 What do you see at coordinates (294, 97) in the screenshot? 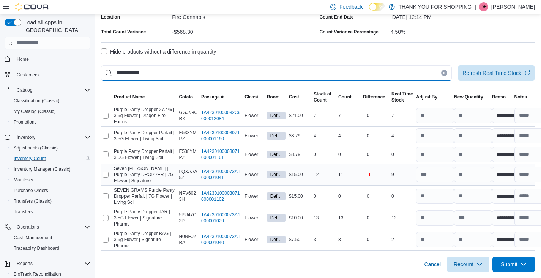
I see `span: Cost` at bounding box center [294, 97].